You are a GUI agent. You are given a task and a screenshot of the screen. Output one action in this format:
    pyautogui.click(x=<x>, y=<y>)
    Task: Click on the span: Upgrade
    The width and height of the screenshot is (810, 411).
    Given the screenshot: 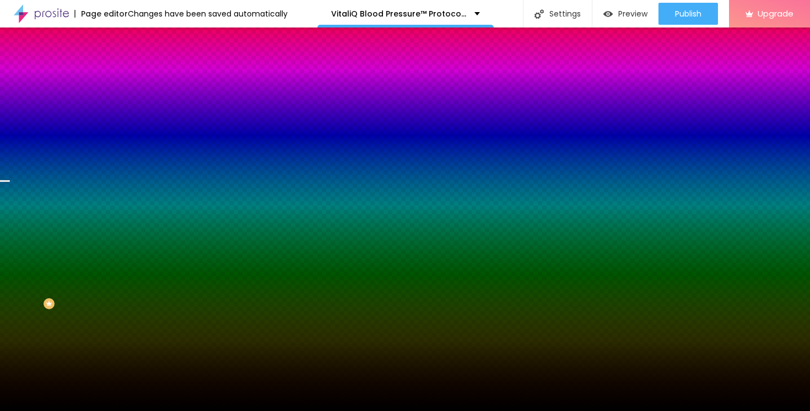 What is the action you would take?
    pyautogui.click(x=775, y=13)
    